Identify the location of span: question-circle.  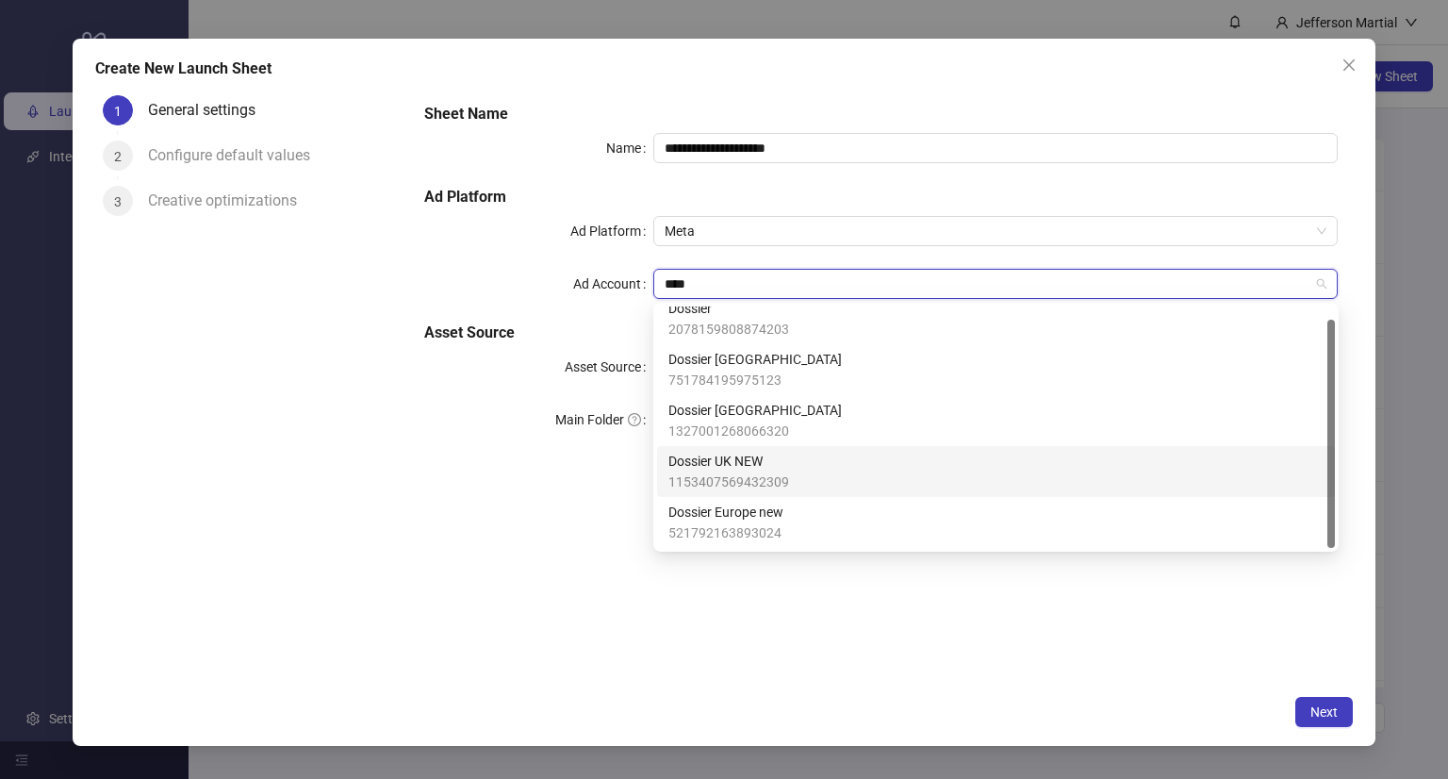
(635, 420).